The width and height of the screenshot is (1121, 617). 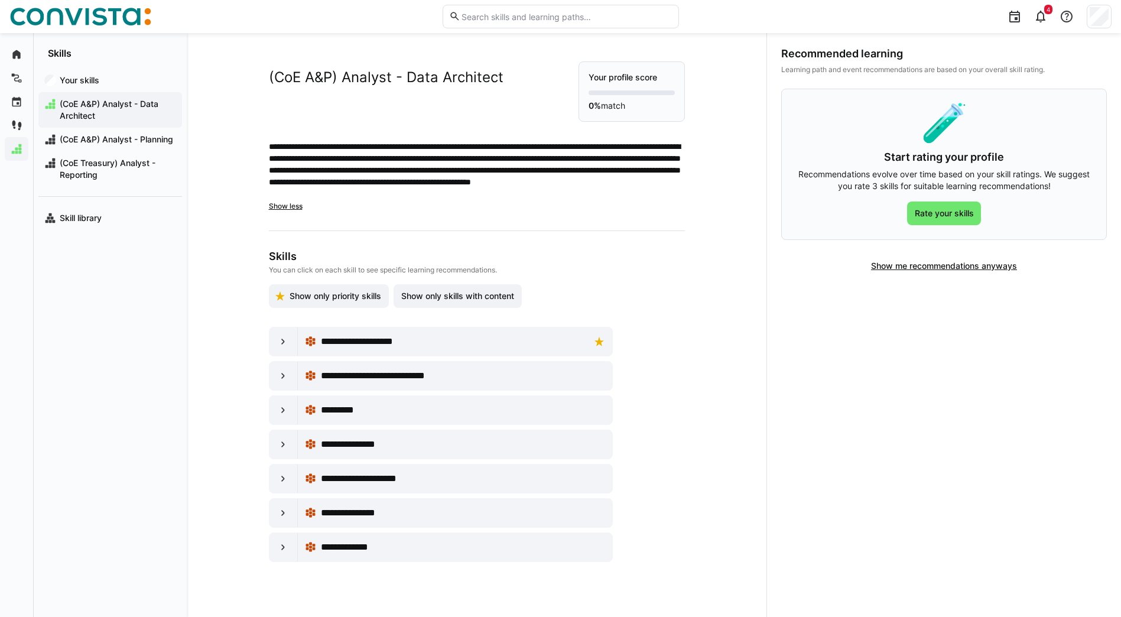 What do you see at coordinates (286, 206) in the screenshot?
I see `span: Show less` at bounding box center [286, 206].